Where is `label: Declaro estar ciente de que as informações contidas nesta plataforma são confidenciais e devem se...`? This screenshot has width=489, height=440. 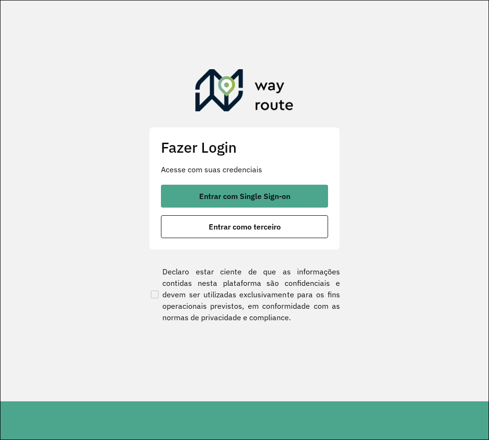 label: Declaro estar ciente de que as informações contidas nesta plataforma são confidenciais e devem se... is located at coordinates (245, 295).